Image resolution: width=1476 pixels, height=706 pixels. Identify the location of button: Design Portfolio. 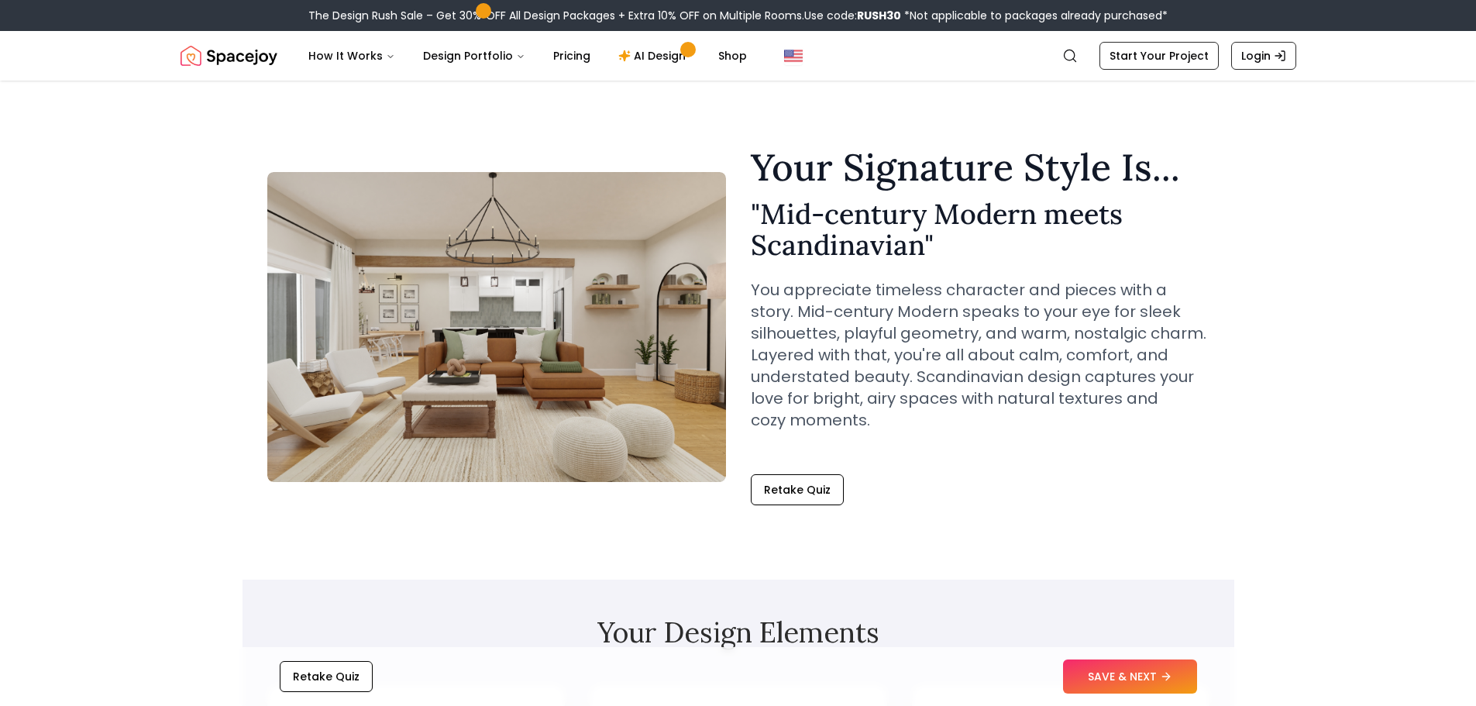
(474, 56).